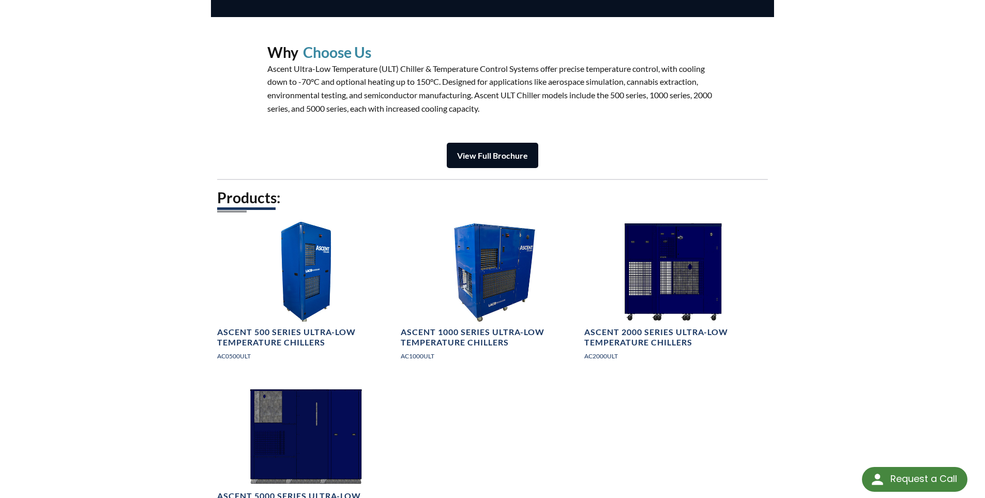 This screenshot has height=498, width=985. What do you see at coordinates (306, 338) in the screenshot?
I see `h4: Ascent 500 Series Ultra-Low Temperature Chillers` at bounding box center [306, 338].